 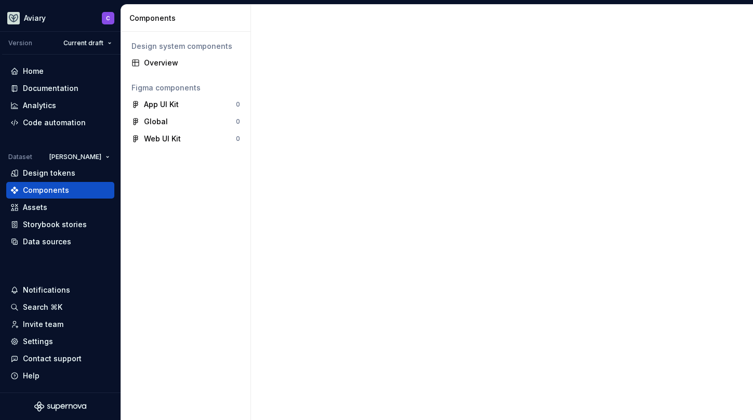 What do you see at coordinates (60, 88) in the screenshot?
I see `a: Documentation` at bounding box center [60, 88].